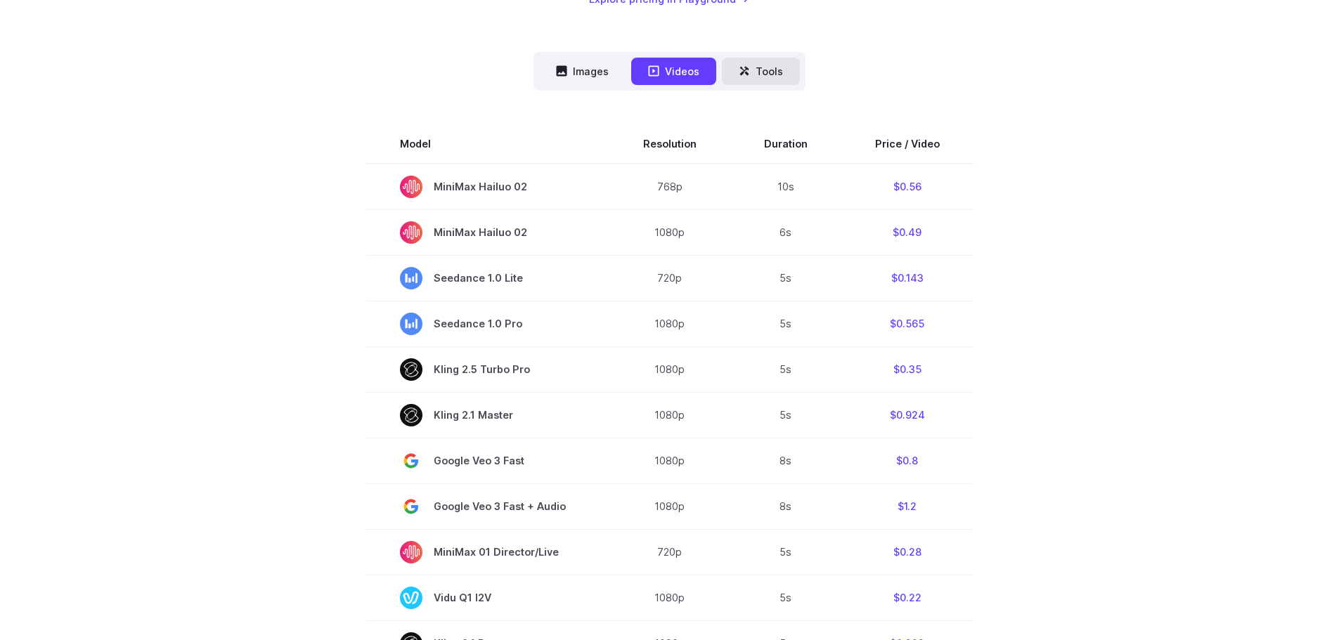 This screenshot has height=640, width=1339. Describe the element at coordinates (488, 507) in the screenshot. I see `span: Google Veo 3 Fast + Audio` at that location.